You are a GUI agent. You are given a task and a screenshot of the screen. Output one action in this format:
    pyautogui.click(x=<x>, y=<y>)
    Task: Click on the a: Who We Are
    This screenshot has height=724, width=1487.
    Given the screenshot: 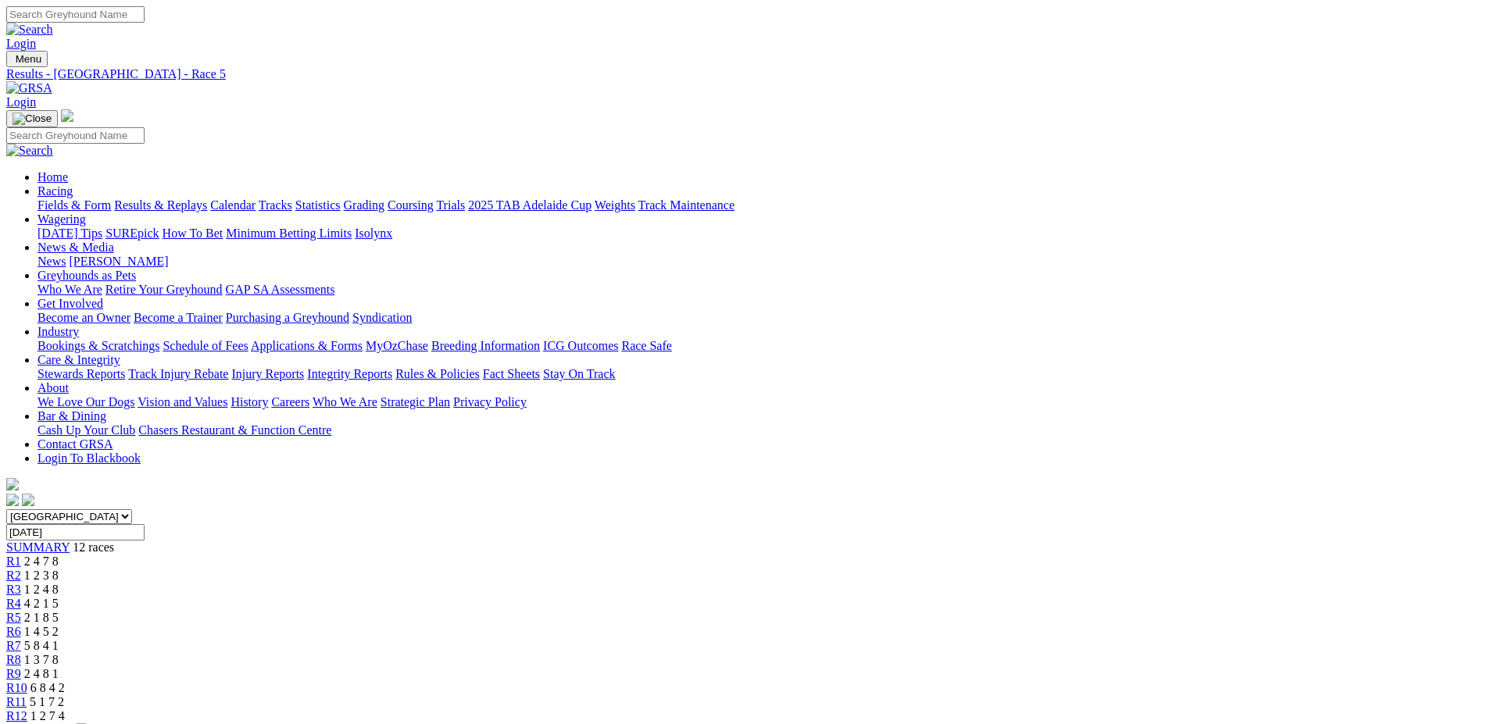 What is the action you would take?
    pyautogui.click(x=345, y=402)
    